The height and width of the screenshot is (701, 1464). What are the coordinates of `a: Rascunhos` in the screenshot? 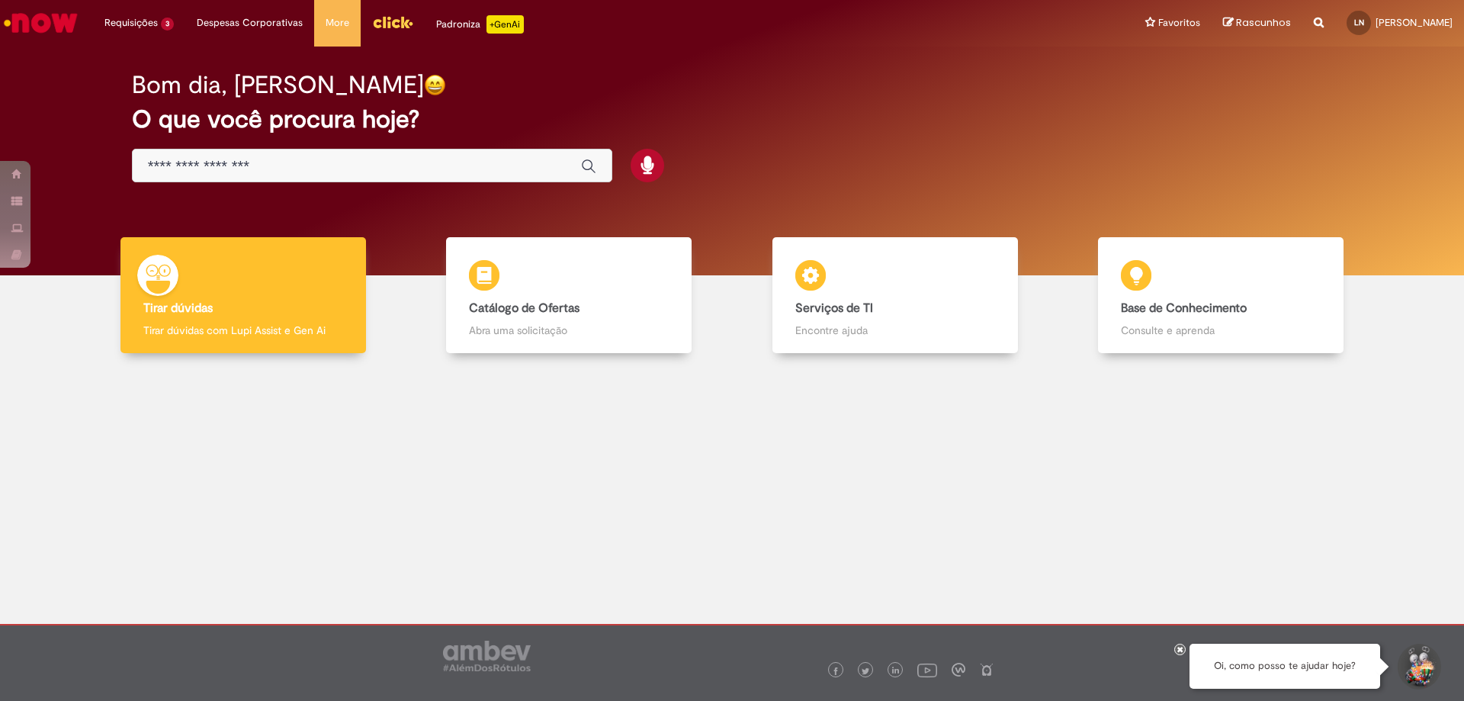 It's located at (1257, 23).